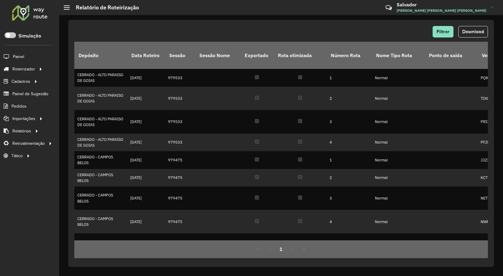 The image size is (503, 276). I want to click on td: 979601, so click(180, 245).